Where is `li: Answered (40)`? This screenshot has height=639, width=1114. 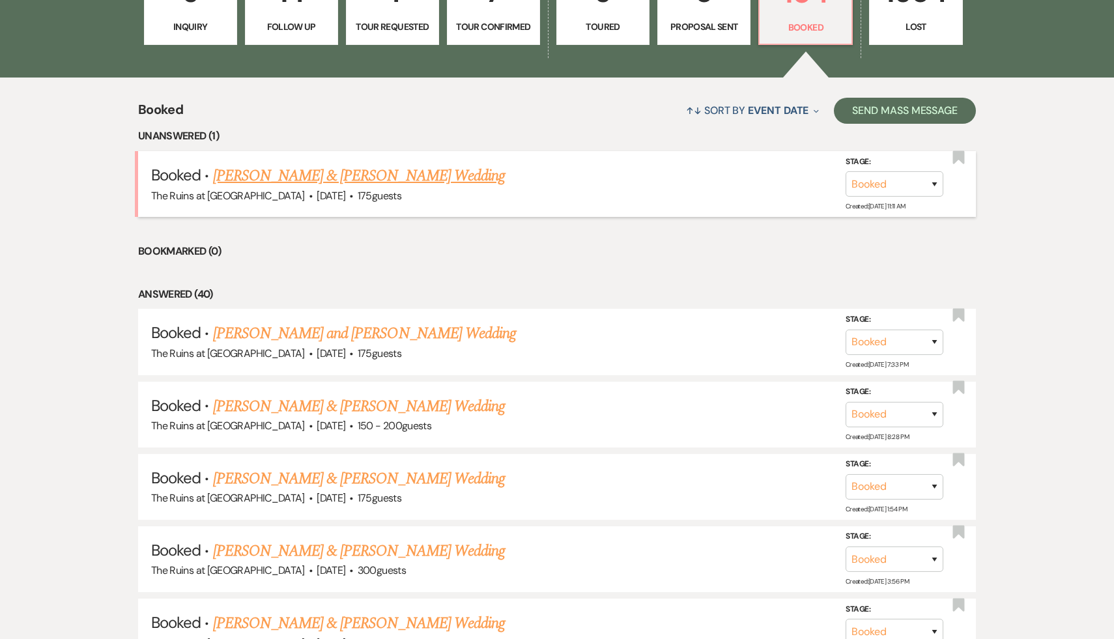
li: Answered (40) is located at coordinates (557, 294).